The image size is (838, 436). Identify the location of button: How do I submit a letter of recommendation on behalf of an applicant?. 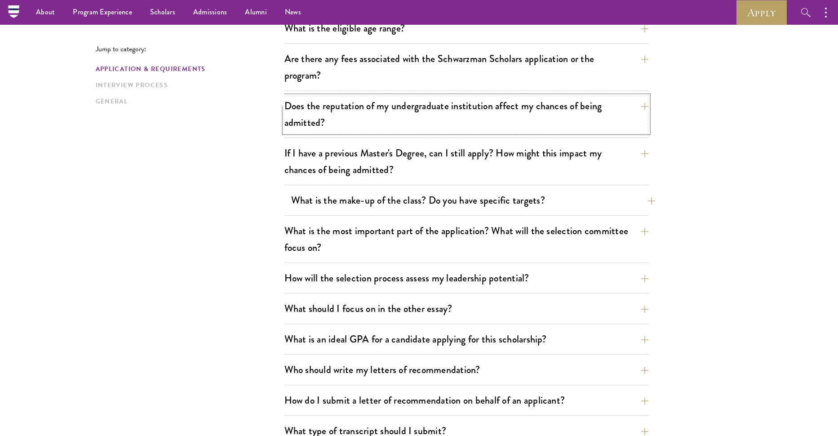
(466, 400).